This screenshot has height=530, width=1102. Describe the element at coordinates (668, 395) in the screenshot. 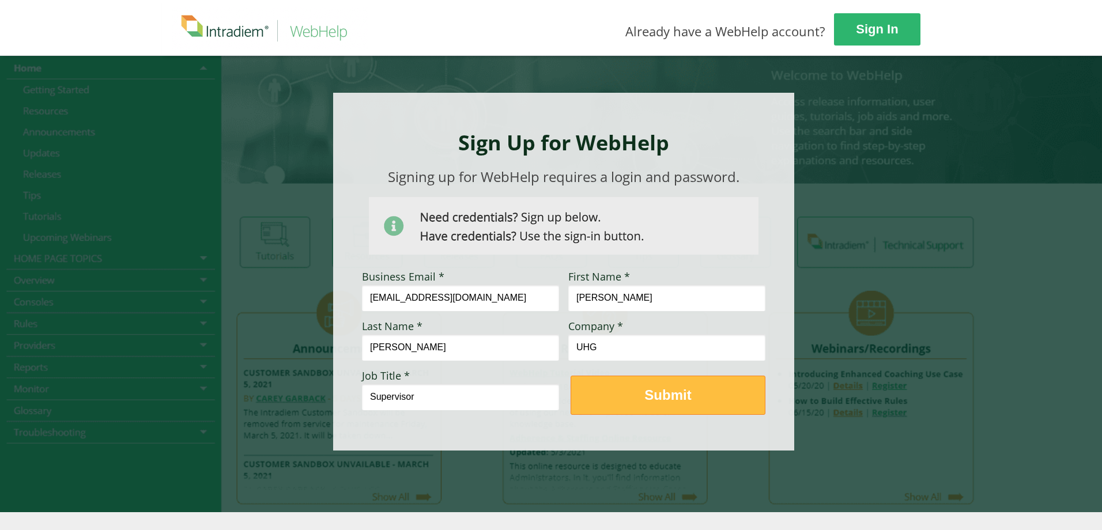

I see `strong: Submit` at that location.